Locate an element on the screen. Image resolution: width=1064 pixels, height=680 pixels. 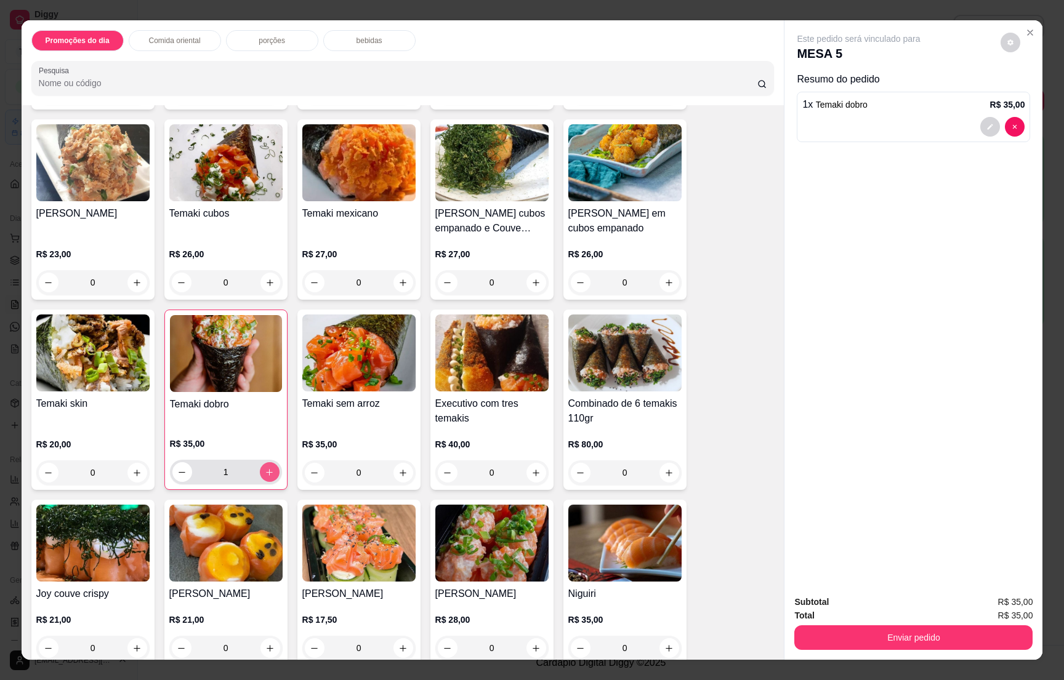
h4: Temaki sem arroz is located at coordinates (359, 404).